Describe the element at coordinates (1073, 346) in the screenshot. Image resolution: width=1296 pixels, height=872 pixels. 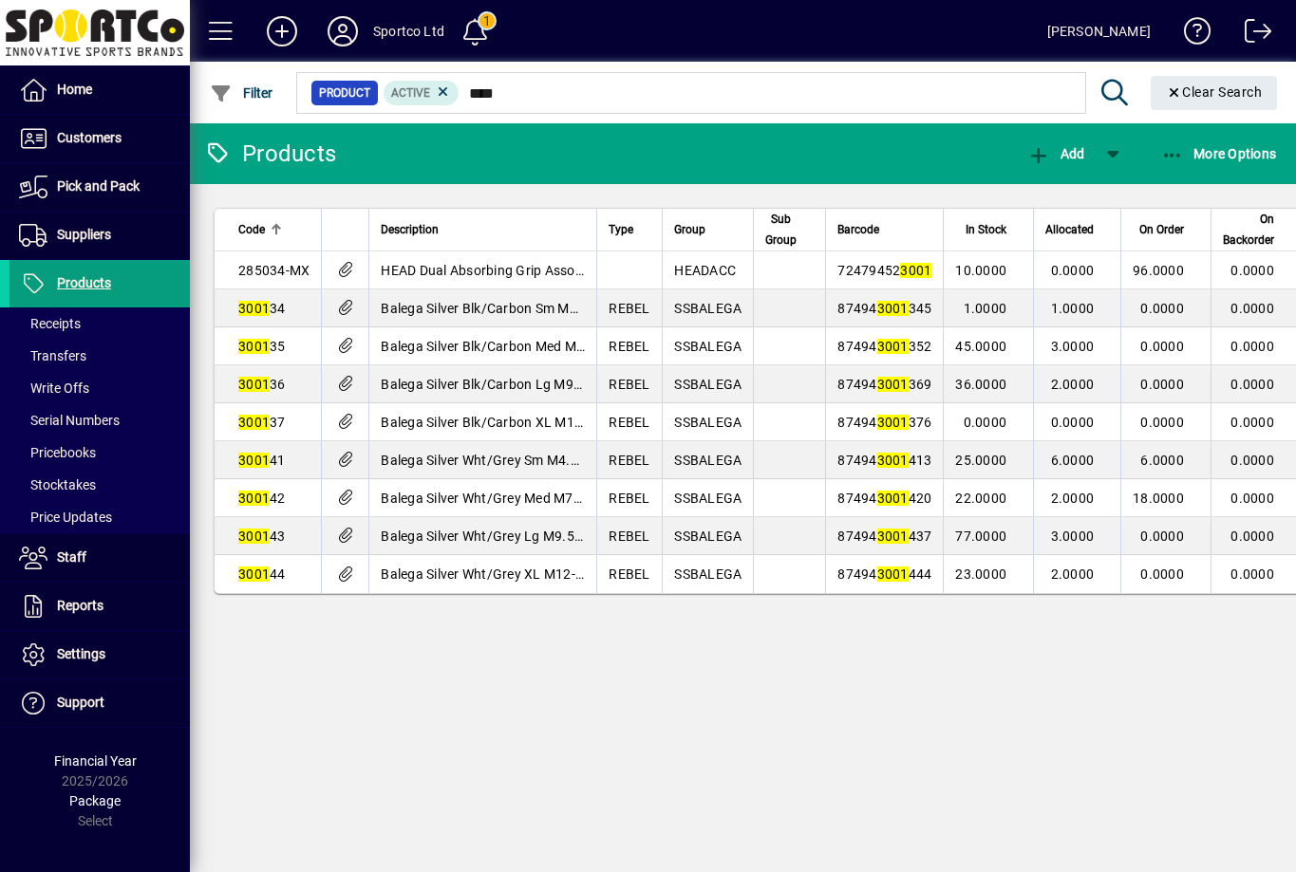
I see `span: 3.0000` at that location.